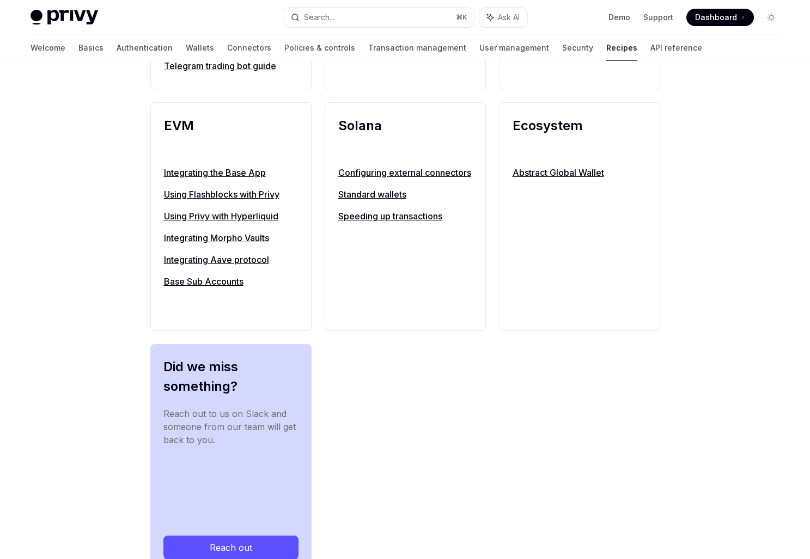 This screenshot has height=559, width=810. I want to click on a: Basics, so click(91, 48).